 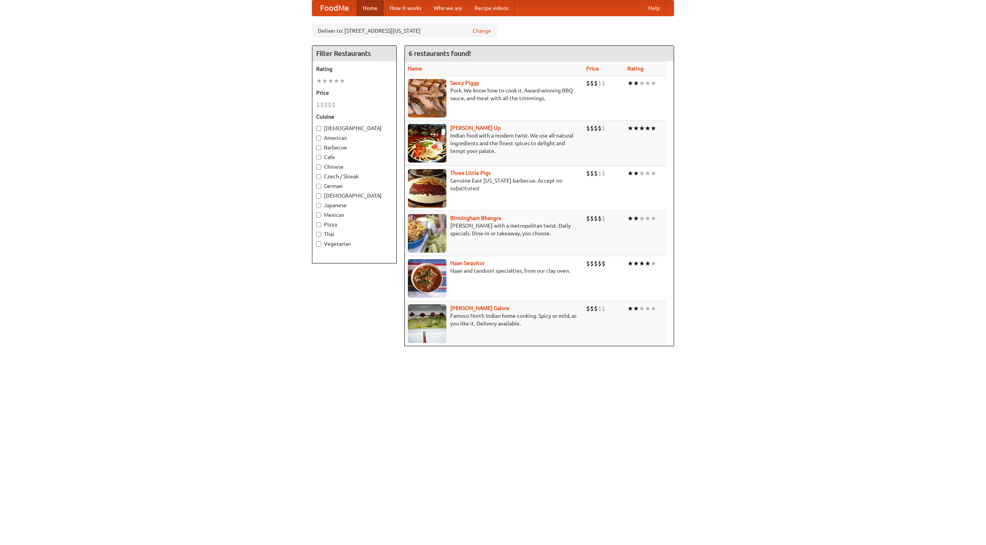 I want to click on img: currygalore.jpg, so click(x=427, y=323).